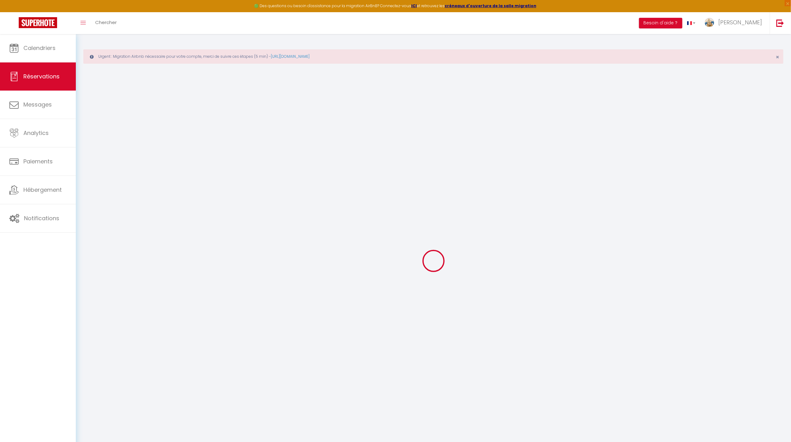 Image resolution: width=791 pixels, height=442 pixels. I want to click on span: Notifications, so click(42, 218).